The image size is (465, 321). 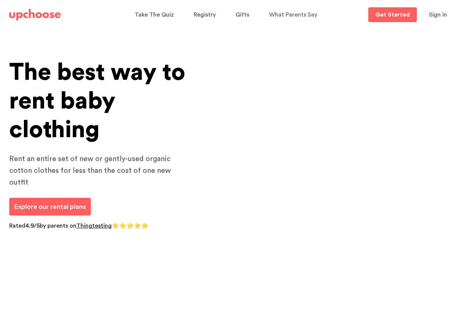 I want to click on a: UpChoose, so click(x=35, y=15).